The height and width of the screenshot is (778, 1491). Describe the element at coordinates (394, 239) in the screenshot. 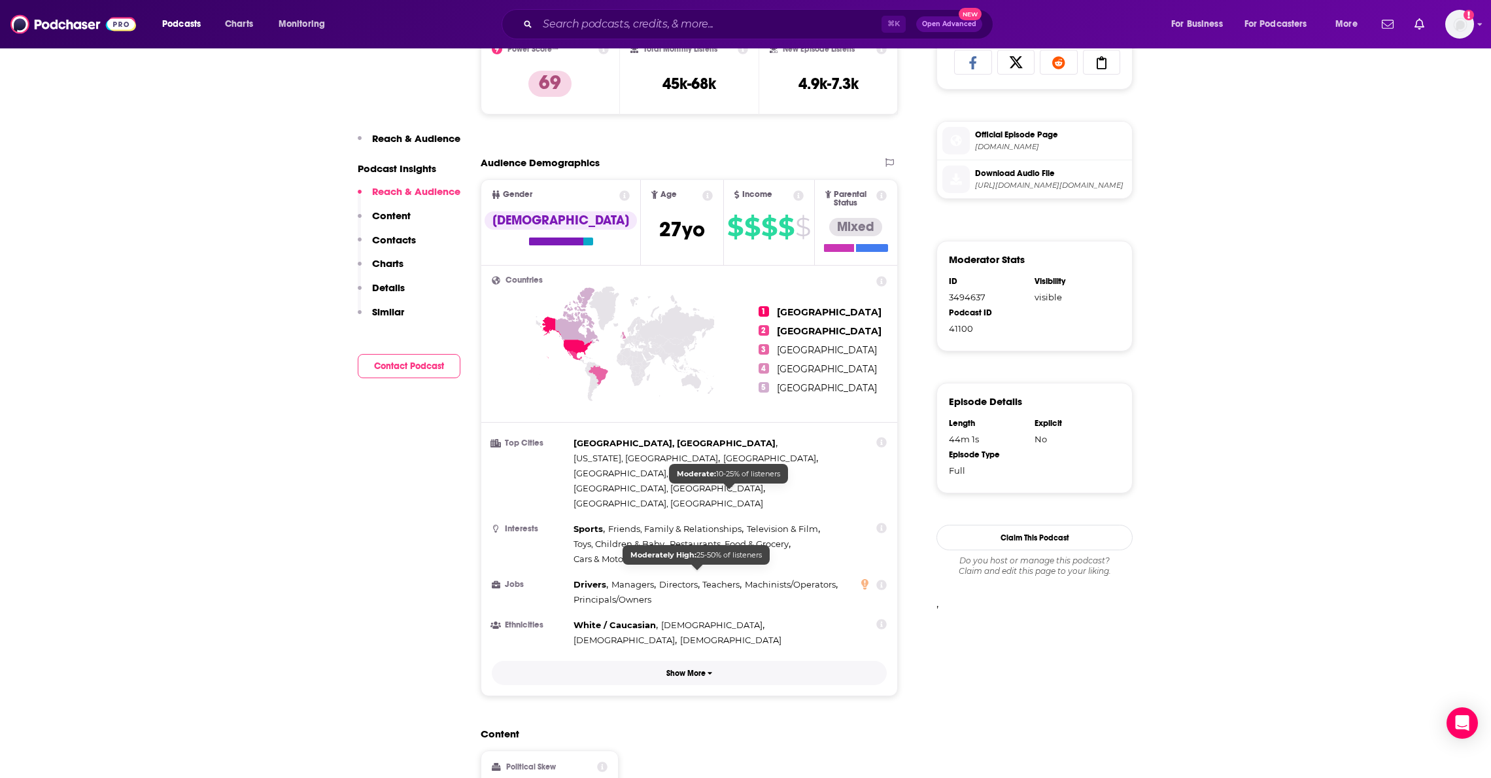

I see `p: Contacts` at that location.